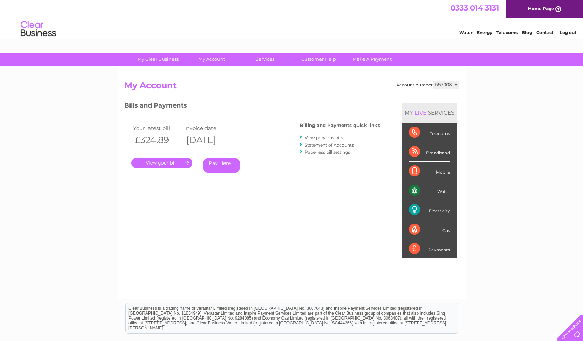 The width and height of the screenshot is (583, 341). What do you see at coordinates (429, 230) in the screenshot?
I see `div: Gas` at bounding box center [429, 230].